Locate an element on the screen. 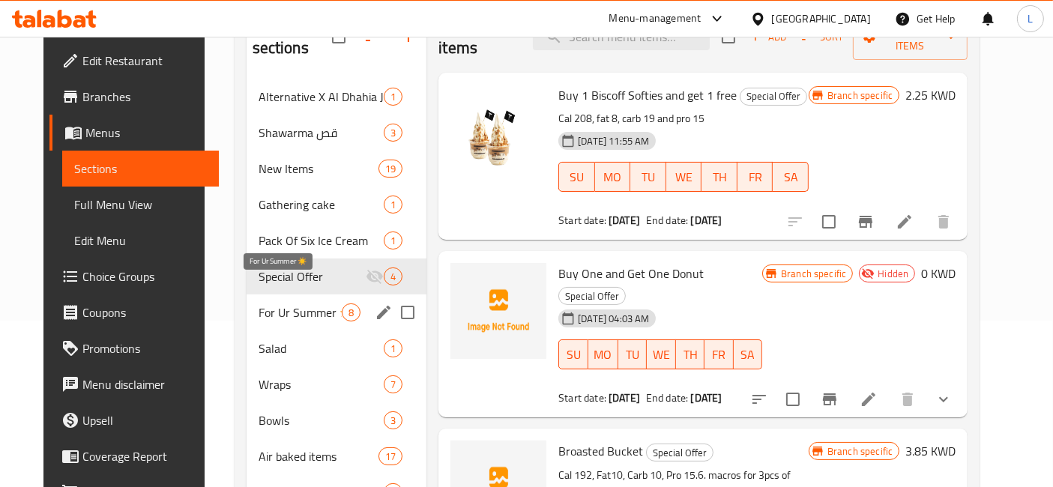 The width and height of the screenshot is (1053, 487). div: Gathering cake is located at coordinates (322, 205).